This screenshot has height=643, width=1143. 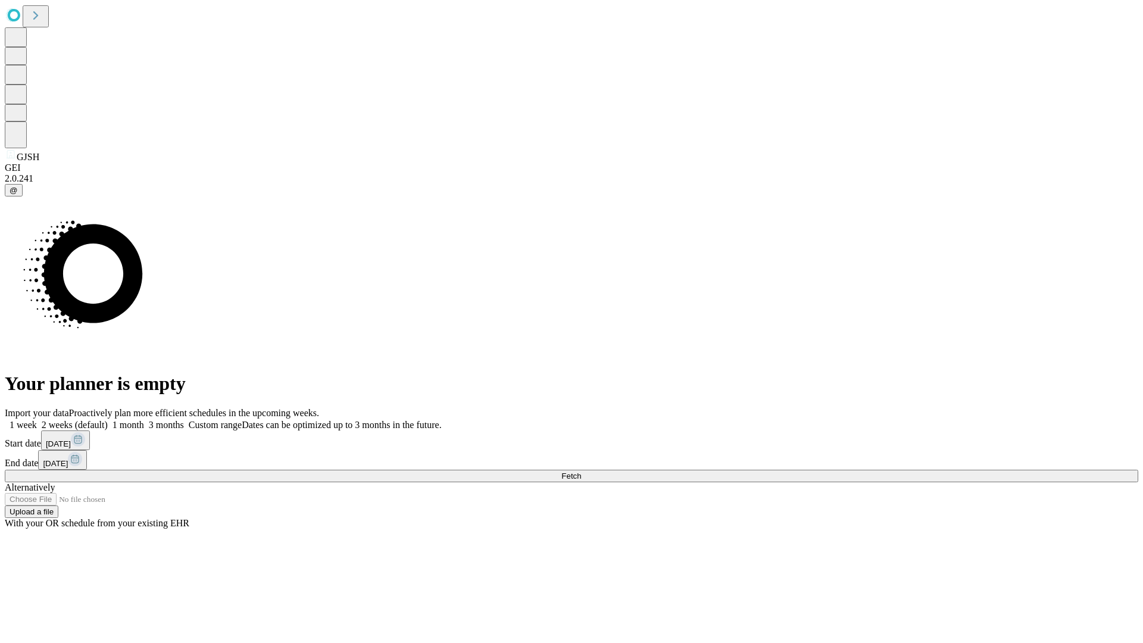 I want to click on span: Proactively plan more efficient schedules in the upcoming weeks., so click(x=194, y=413).